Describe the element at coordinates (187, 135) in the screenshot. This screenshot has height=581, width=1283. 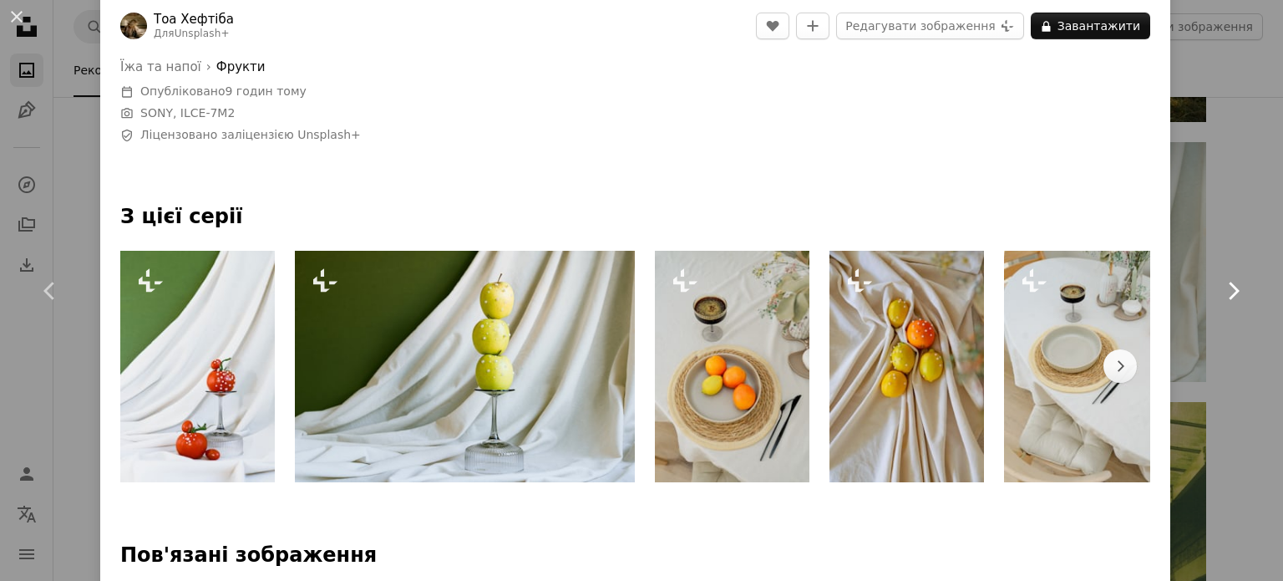
I see `font: Ліцензовано за` at that location.